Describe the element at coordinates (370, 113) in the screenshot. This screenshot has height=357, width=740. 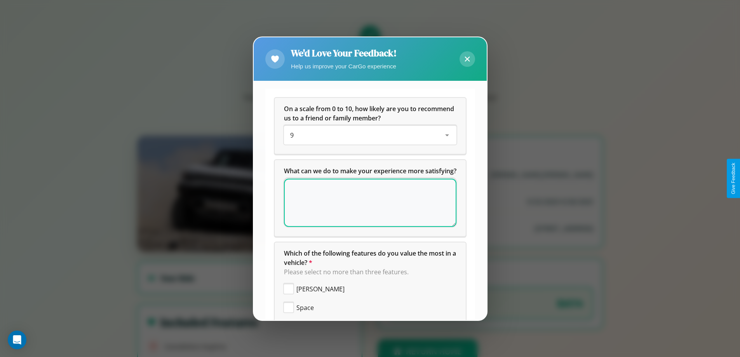
I see `span: On a scale from 0 to 10, how likely are you to recommend us to a friend or family member?` at that location.